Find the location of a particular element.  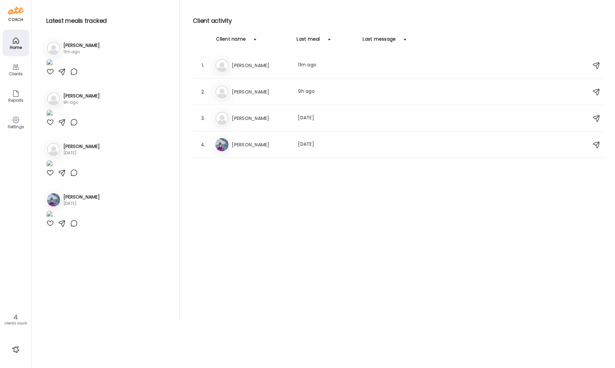

div: clients count is located at coordinates (16, 324).